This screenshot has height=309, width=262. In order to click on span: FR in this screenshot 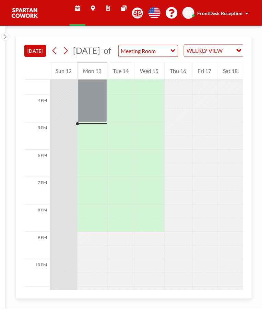, I will do `click(188, 13)`.